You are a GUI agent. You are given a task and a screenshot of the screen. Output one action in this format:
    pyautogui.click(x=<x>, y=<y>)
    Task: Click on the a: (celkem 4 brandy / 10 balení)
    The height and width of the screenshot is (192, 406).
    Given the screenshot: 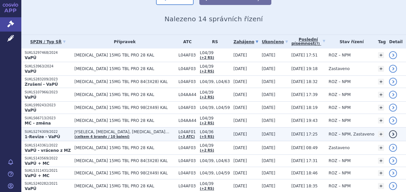 What is the action you would take?
    pyautogui.click(x=102, y=137)
    